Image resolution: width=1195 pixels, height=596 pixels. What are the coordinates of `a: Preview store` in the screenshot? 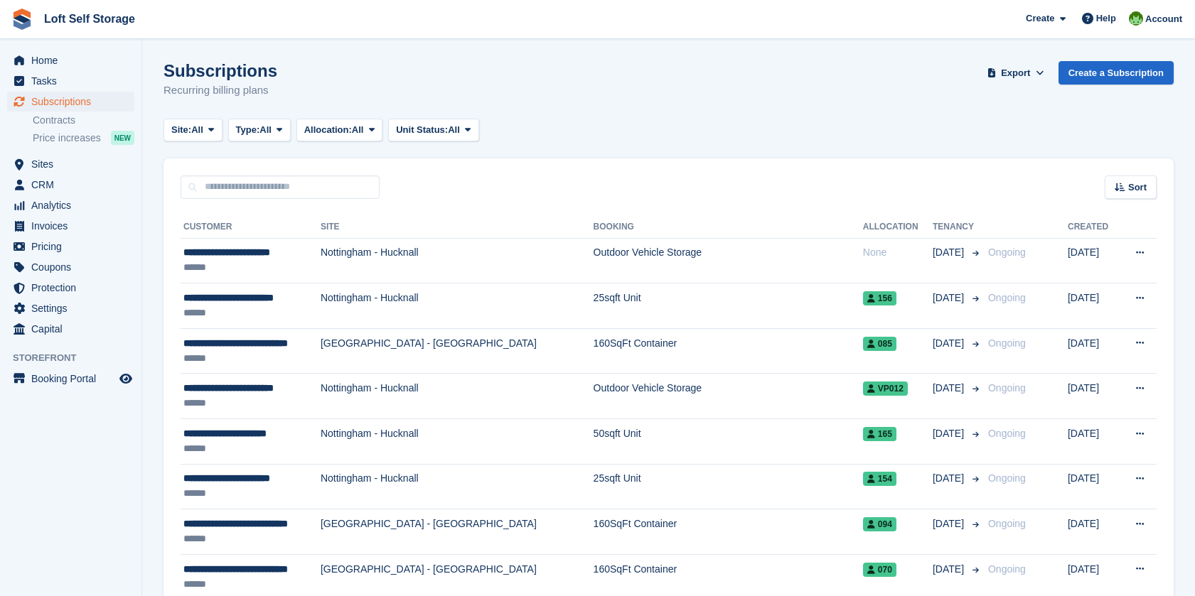 It's located at (126, 379).